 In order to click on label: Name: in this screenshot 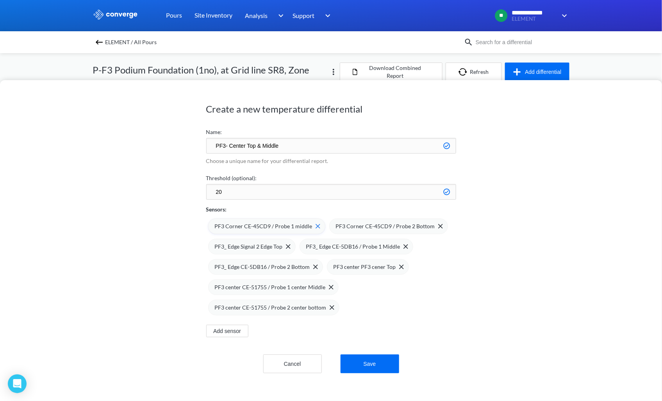, I will do `click(331, 132)`.